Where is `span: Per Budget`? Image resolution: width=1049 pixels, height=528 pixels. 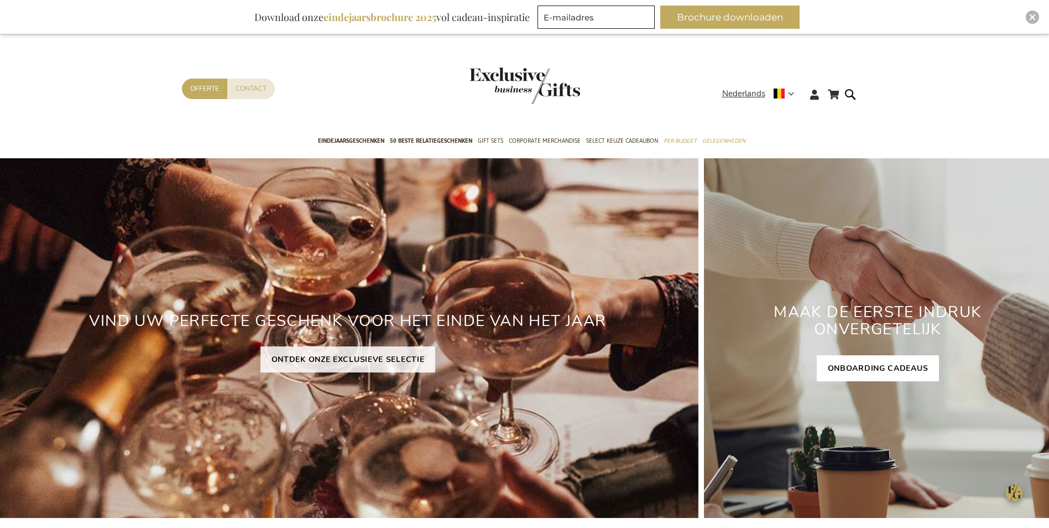
span: Per Budget is located at coordinates (680, 140).